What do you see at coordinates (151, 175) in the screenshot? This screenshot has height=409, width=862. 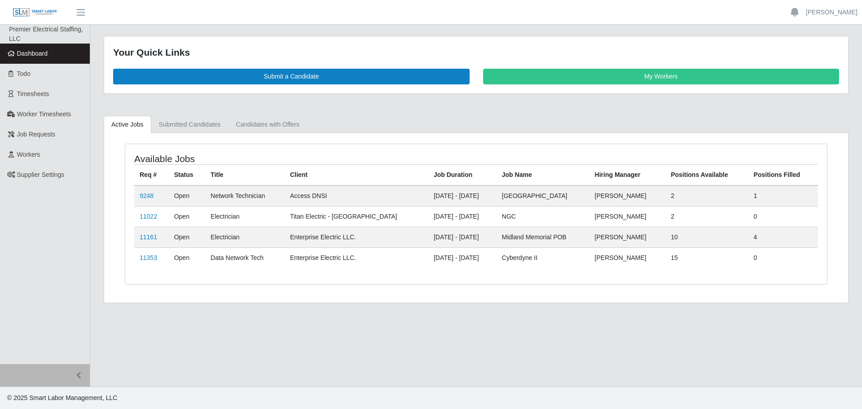 I see `th: Req #` at bounding box center [151, 175].